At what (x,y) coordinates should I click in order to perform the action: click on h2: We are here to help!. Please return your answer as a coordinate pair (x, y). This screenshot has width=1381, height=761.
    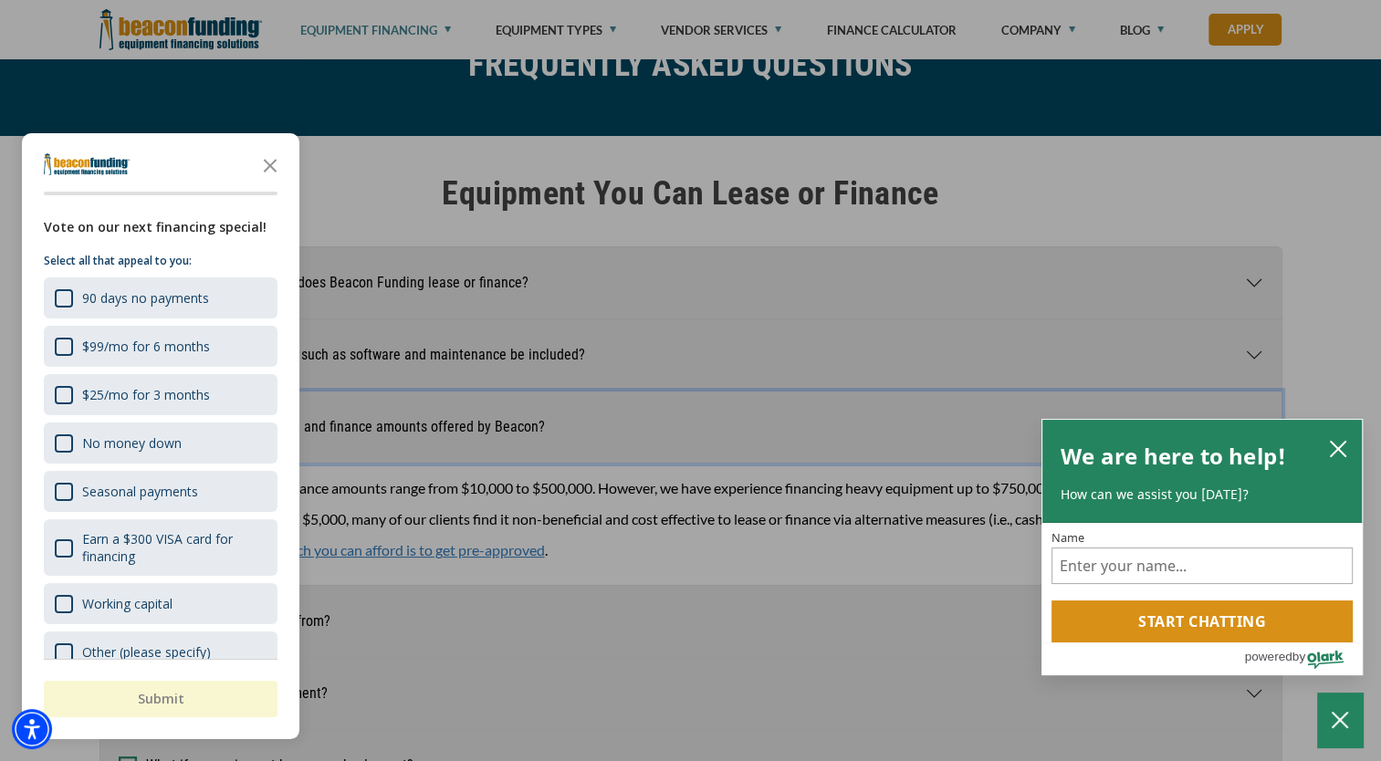
    Looking at the image, I should click on (1173, 456).